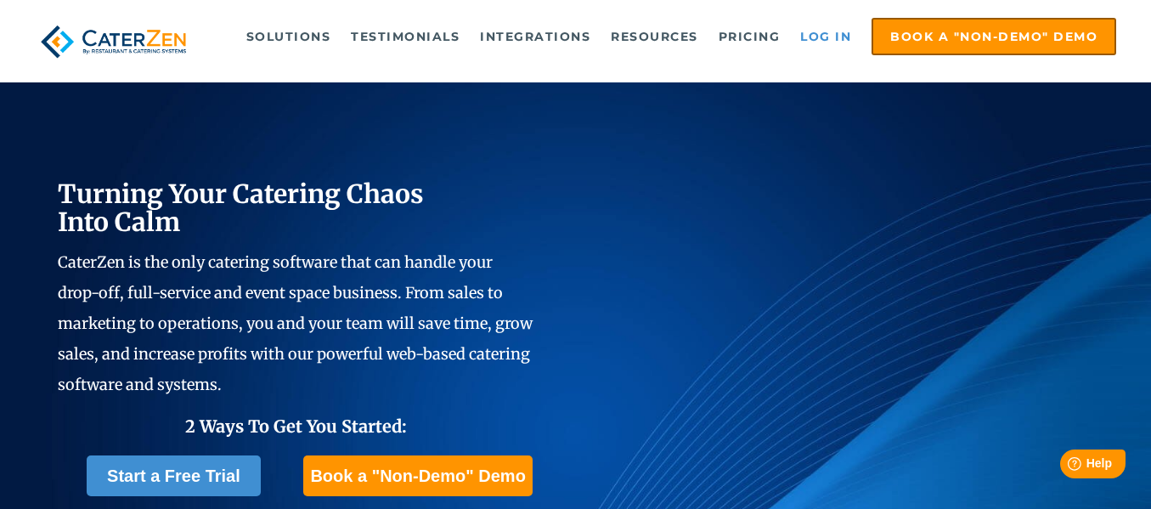 This screenshot has height=509, width=1151. I want to click on span: CaterZen is the only catering software that can handle your drop-off, full-service and event spac..., so click(295, 323).